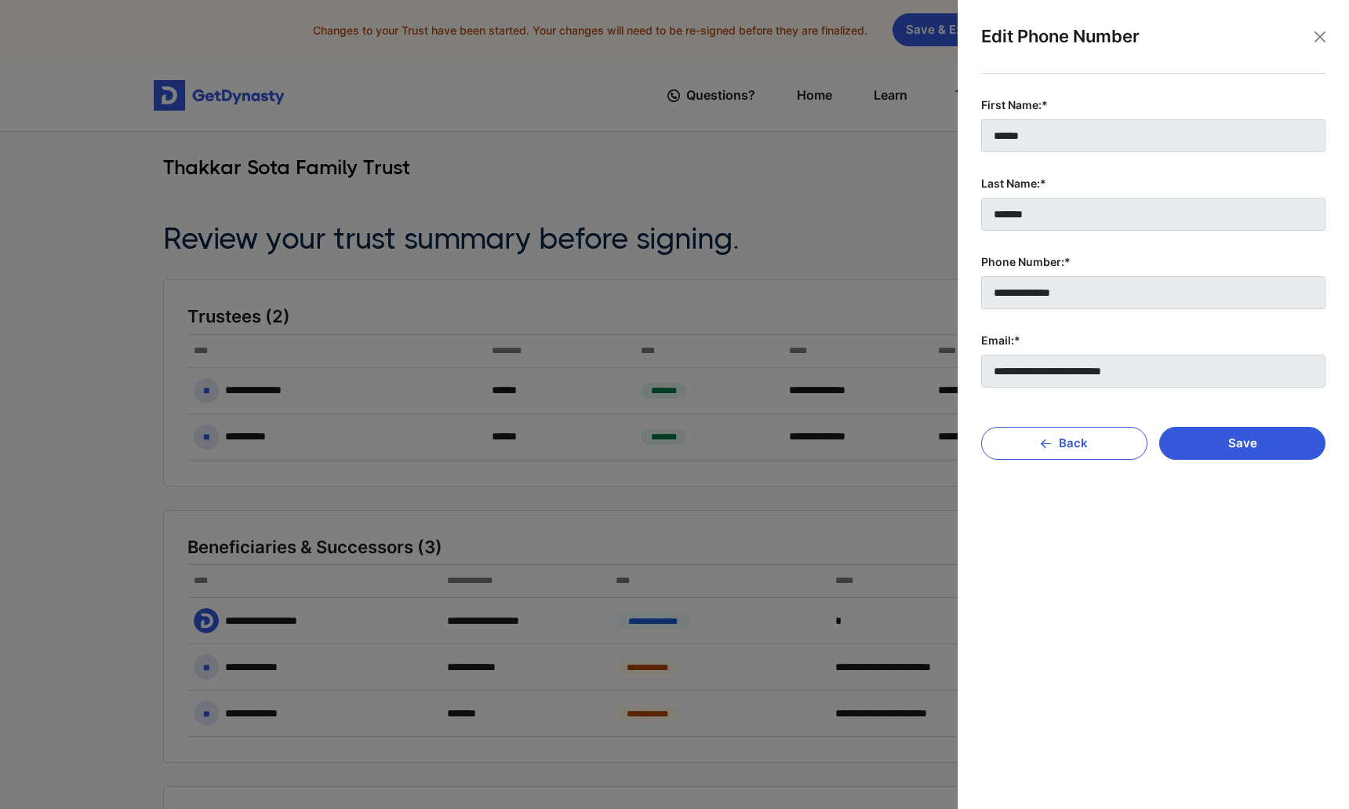 This screenshot has height=809, width=1349. What do you see at coordinates (1320, 37) in the screenshot?
I see `button: Close` at bounding box center [1320, 37].